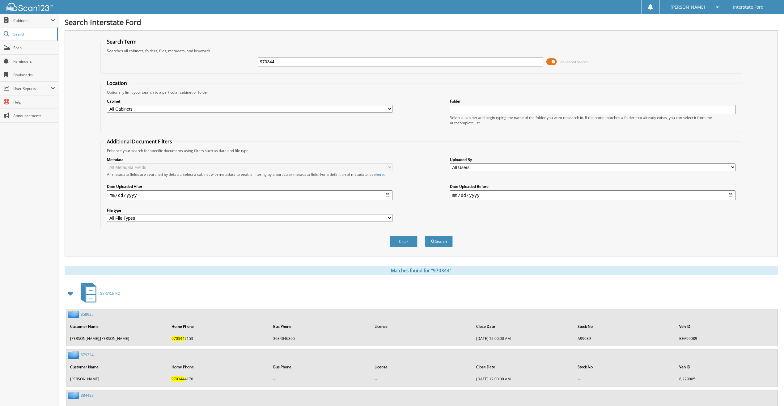 The height and width of the screenshot is (406, 784). What do you see at coordinates (110, 293) in the screenshot?
I see `span: SERVICE RO` at bounding box center [110, 293].